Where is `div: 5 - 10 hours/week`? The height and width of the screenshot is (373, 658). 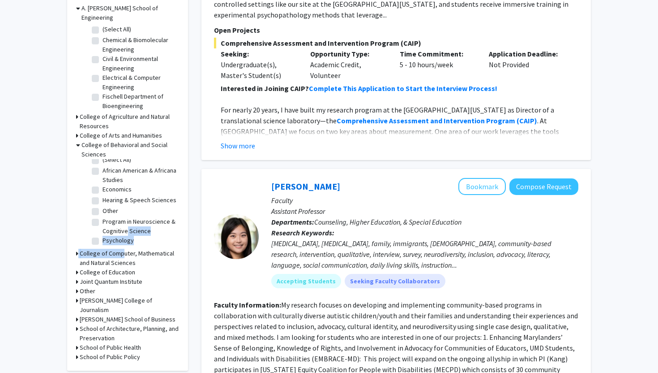
div: 5 - 10 hours/week is located at coordinates (438, 64).